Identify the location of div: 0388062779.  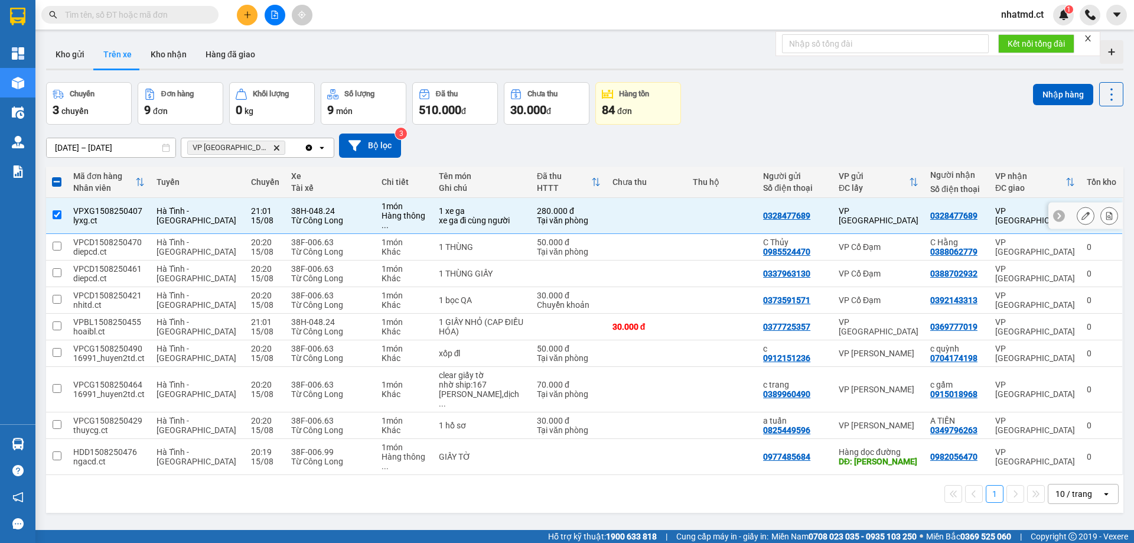
(954, 252).